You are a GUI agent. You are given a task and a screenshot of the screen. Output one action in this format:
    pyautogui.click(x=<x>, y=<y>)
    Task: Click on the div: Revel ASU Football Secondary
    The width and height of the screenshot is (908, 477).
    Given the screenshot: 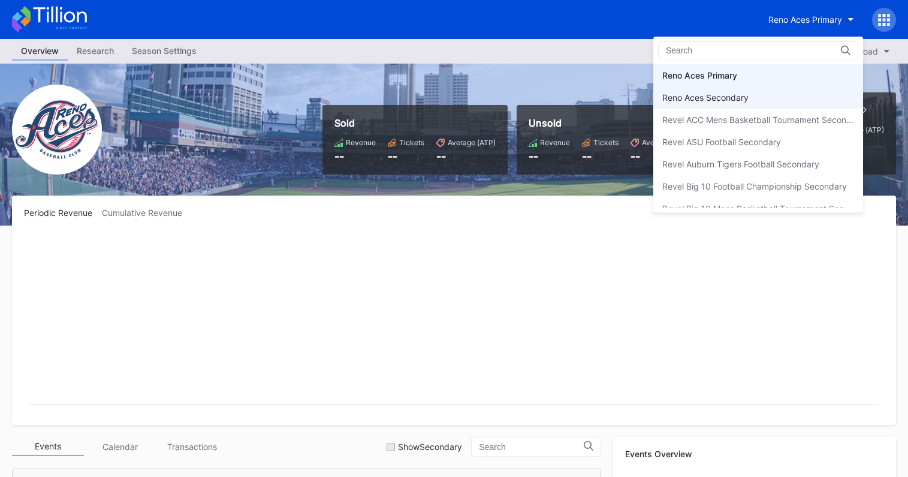 What is the action you would take?
    pyautogui.click(x=722, y=141)
    